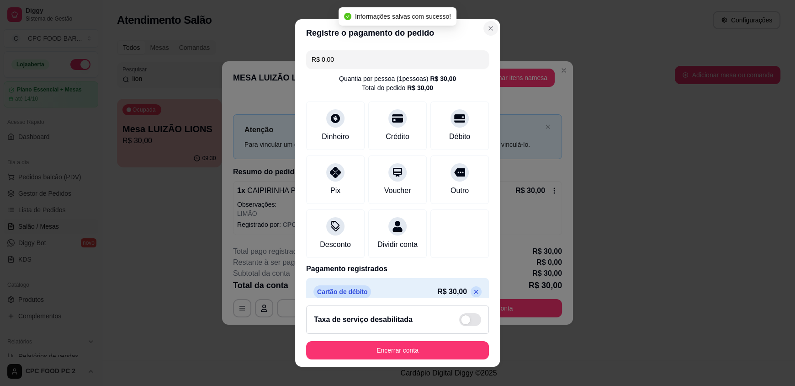 This screenshot has height=386, width=795. Describe the element at coordinates (491, 28) in the screenshot. I see `button: Close` at that location.